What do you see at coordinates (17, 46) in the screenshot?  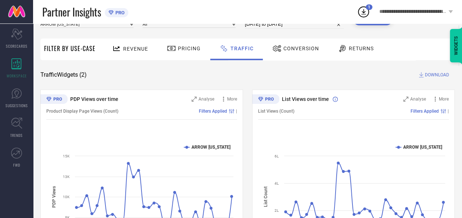 I see `span: SCORECARDS` at bounding box center [17, 46].